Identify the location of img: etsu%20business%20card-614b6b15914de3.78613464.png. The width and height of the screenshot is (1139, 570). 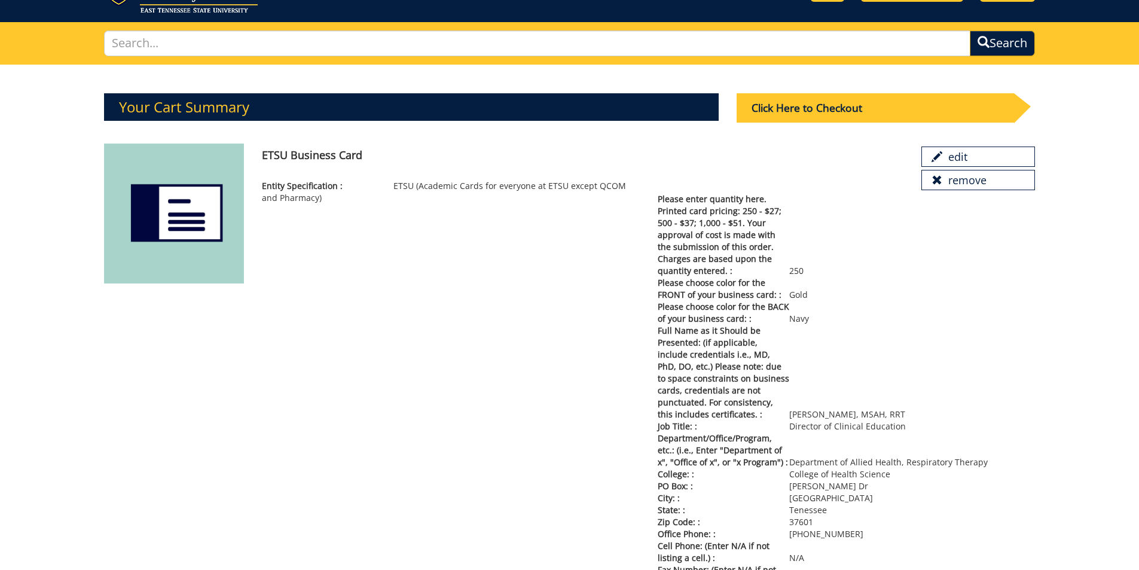
(174, 214).